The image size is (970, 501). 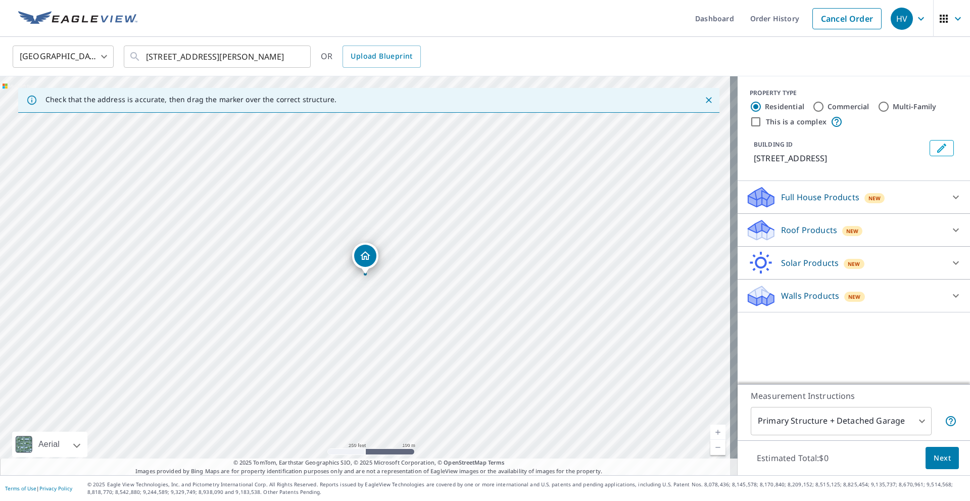 I want to click on a: Current Level 17, Zoom Out, so click(x=718, y=447).